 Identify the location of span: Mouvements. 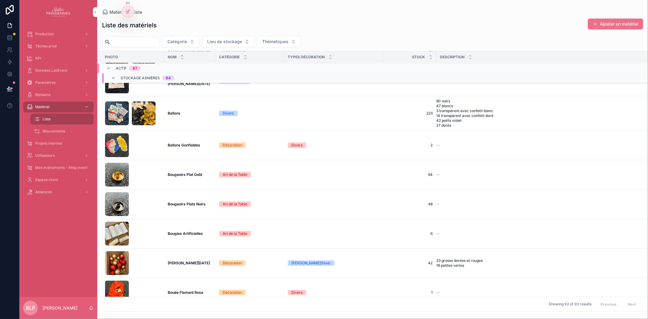
(54, 131).